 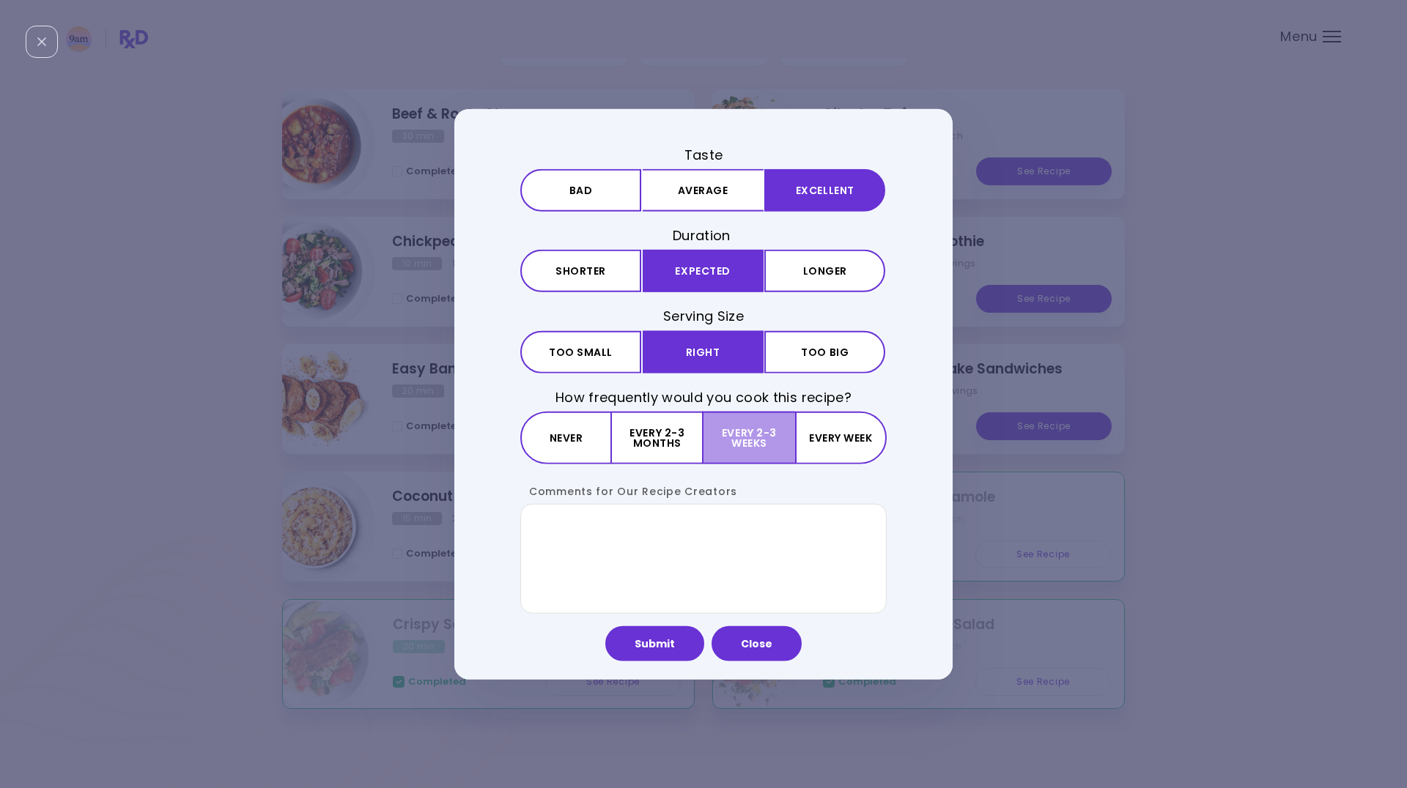 What do you see at coordinates (703, 316) in the screenshot?
I see `h3: Serving Size` at bounding box center [703, 316].